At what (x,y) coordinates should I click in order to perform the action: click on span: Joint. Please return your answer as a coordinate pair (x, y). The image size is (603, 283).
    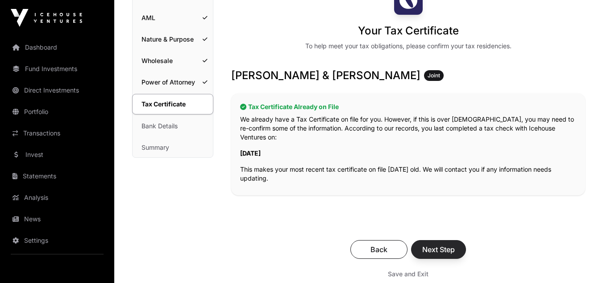
    Looking at the image, I should click on (434, 75).